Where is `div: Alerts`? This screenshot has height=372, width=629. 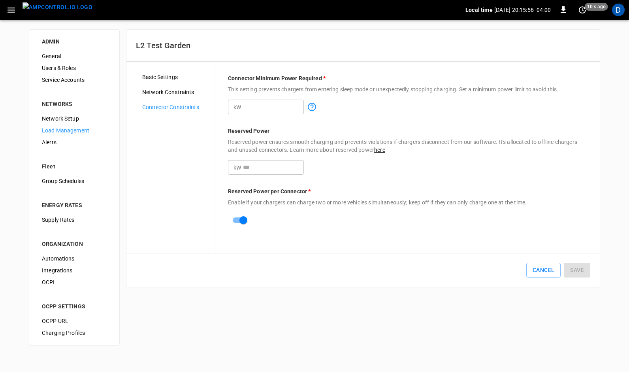
div: Alerts is located at coordinates (74, 142).